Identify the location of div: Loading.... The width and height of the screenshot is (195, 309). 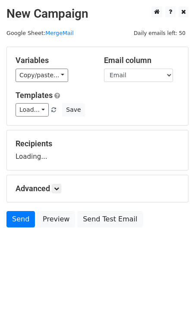
(98, 150).